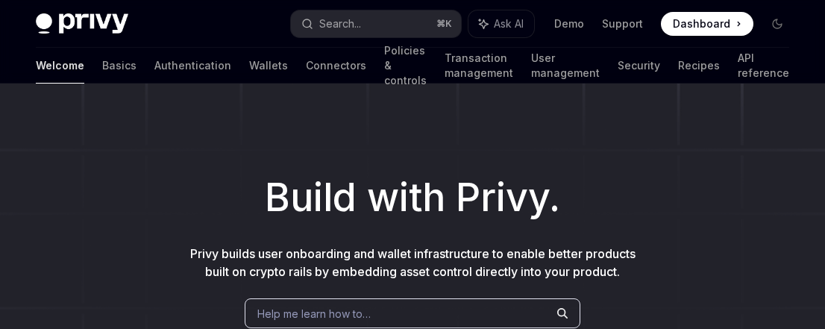 This screenshot has height=329, width=825. Describe the element at coordinates (82, 24) in the screenshot. I see `img: dark logo` at that location.